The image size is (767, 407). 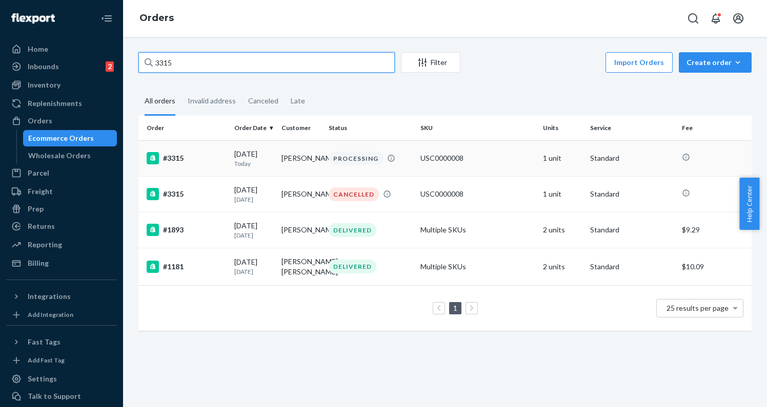 What do you see at coordinates (38, 49) in the screenshot?
I see `div: Home` at bounding box center [38, 49].